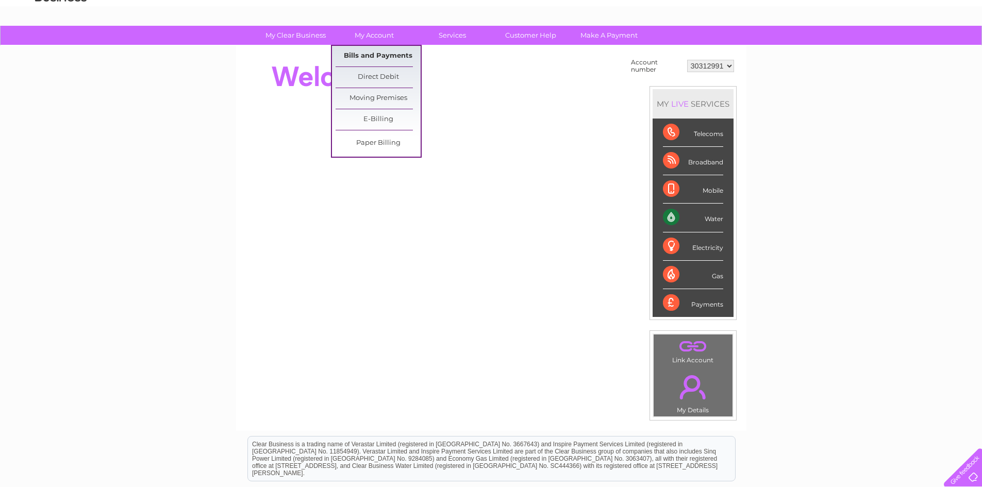 This screenshot has height=487, width=982. Describe the element at coordinates (693, 246) in the screenshot. I see `div: Electricity` at that location.